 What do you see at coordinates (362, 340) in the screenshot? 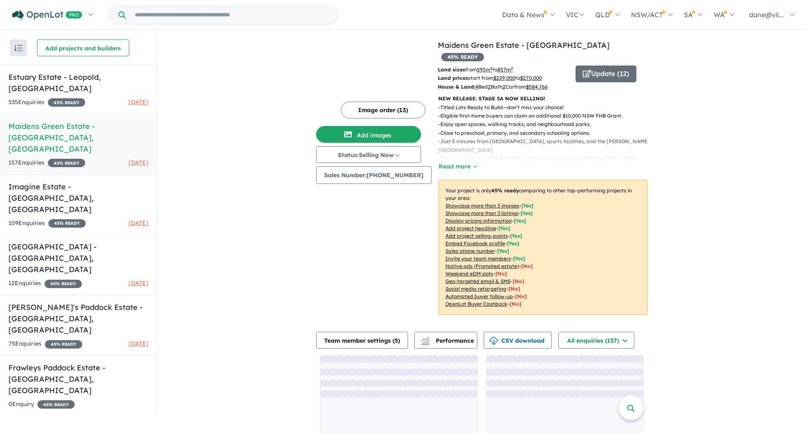
I see `button: Team member settings (5)` at bounding box center [362, 340].